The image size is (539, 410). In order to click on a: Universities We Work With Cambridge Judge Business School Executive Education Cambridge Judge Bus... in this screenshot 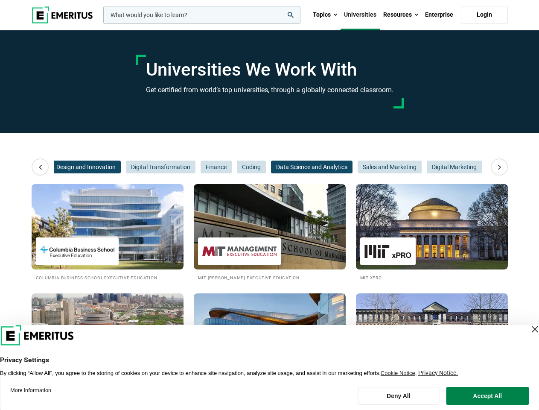, I will do `click(432, 342)`.